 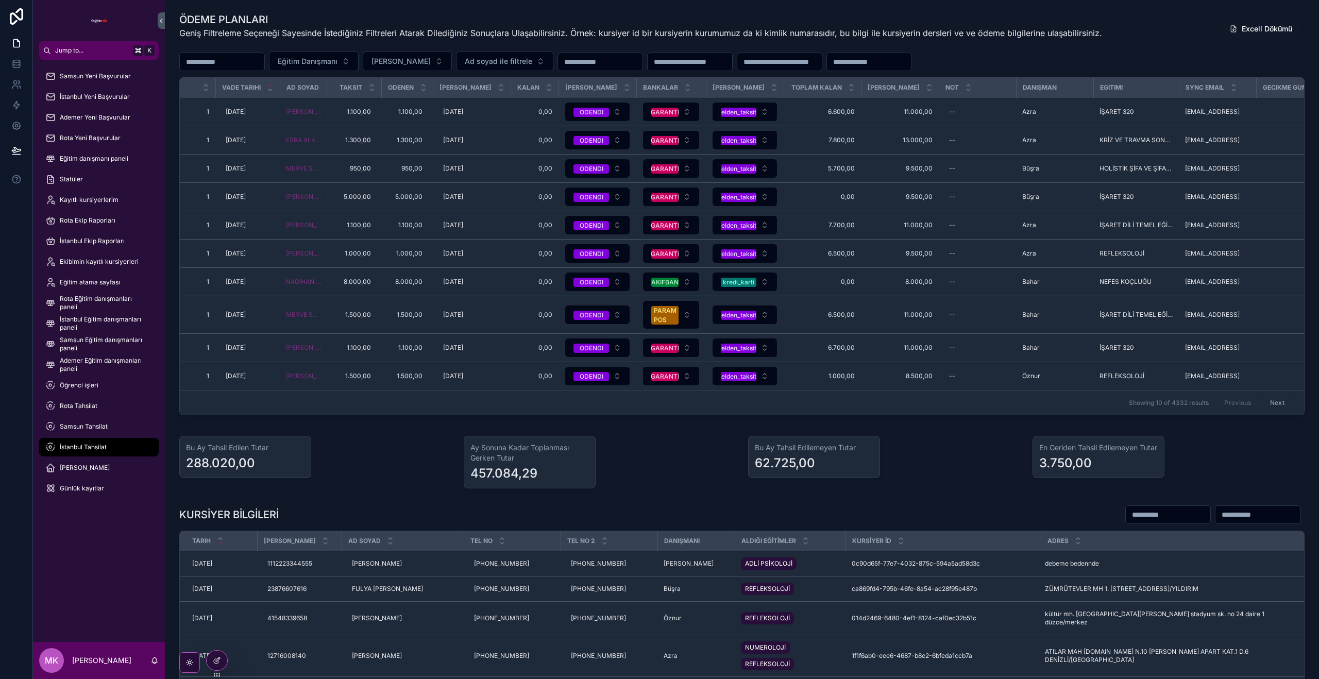 What do you see at coordinates (83, 447) in the screenshot?
I see `span: İstanbul Tahsilat` at bounding box center [83, 447].